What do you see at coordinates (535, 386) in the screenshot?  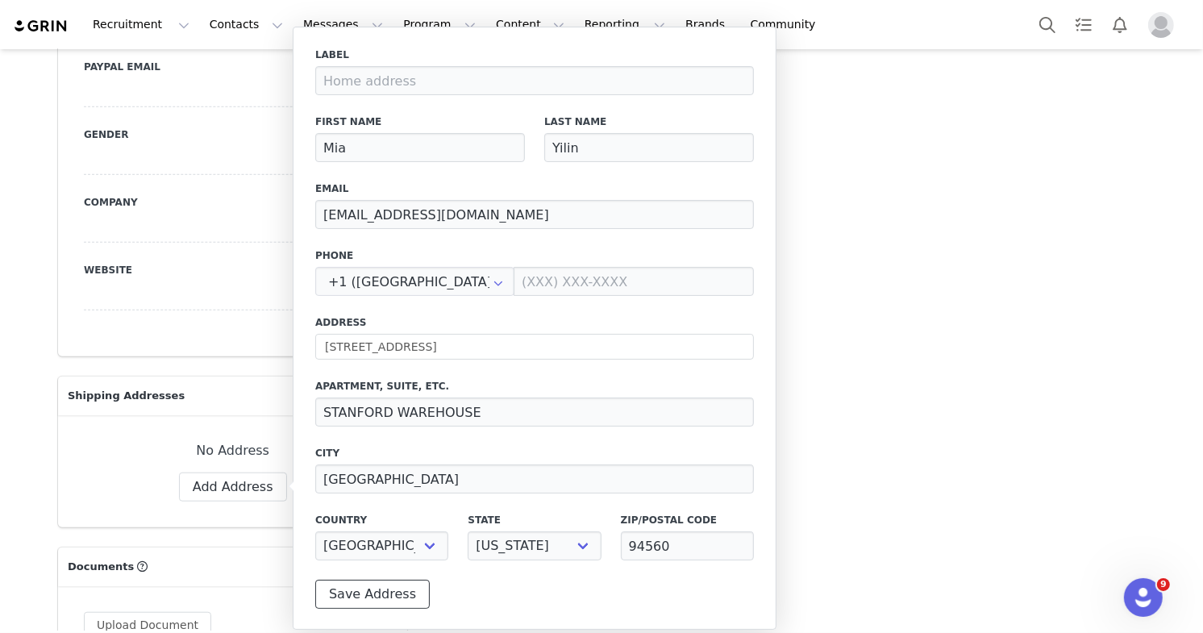 I see `label: Apartment, suite, etc.` at bounding box center [535, 386].